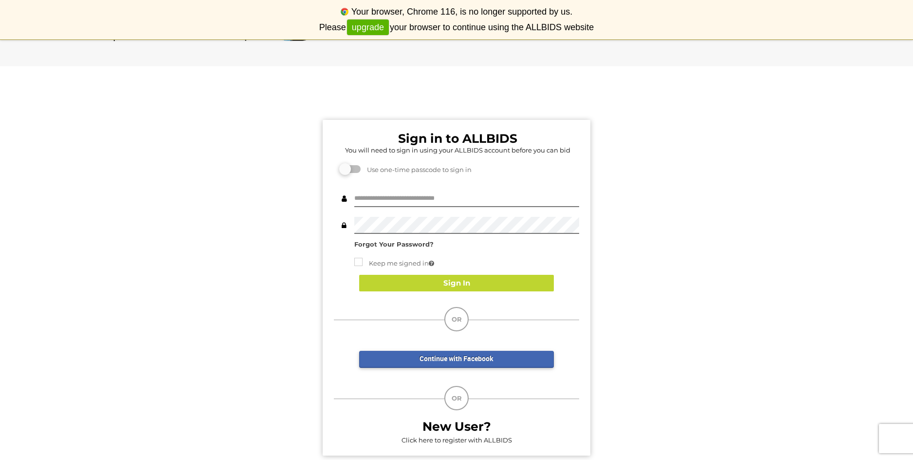 This screenshot has height=460, width=913. Describe the element at coordinates (368, 27) in the screenshot. I see `a: upgrade` at that location.